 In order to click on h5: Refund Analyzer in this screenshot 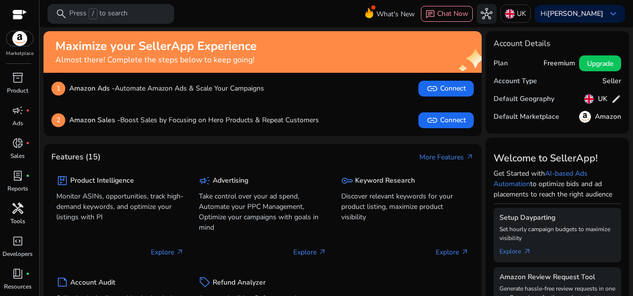, I will do `click(239, 282)`.